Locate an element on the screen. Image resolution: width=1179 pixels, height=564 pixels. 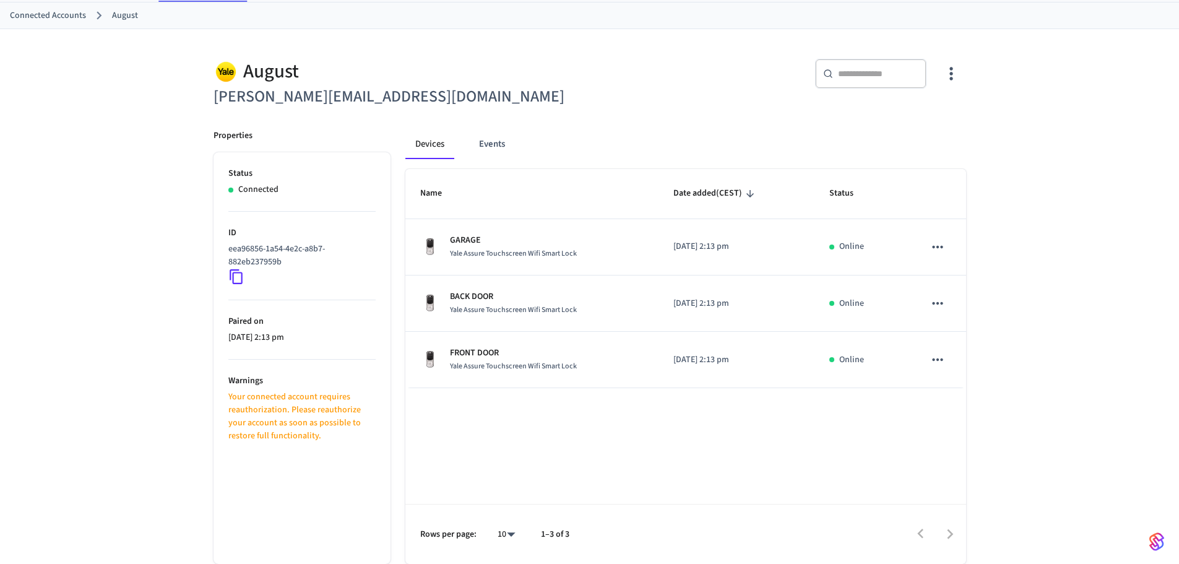
span: Status is located at coordinates (849, 193).